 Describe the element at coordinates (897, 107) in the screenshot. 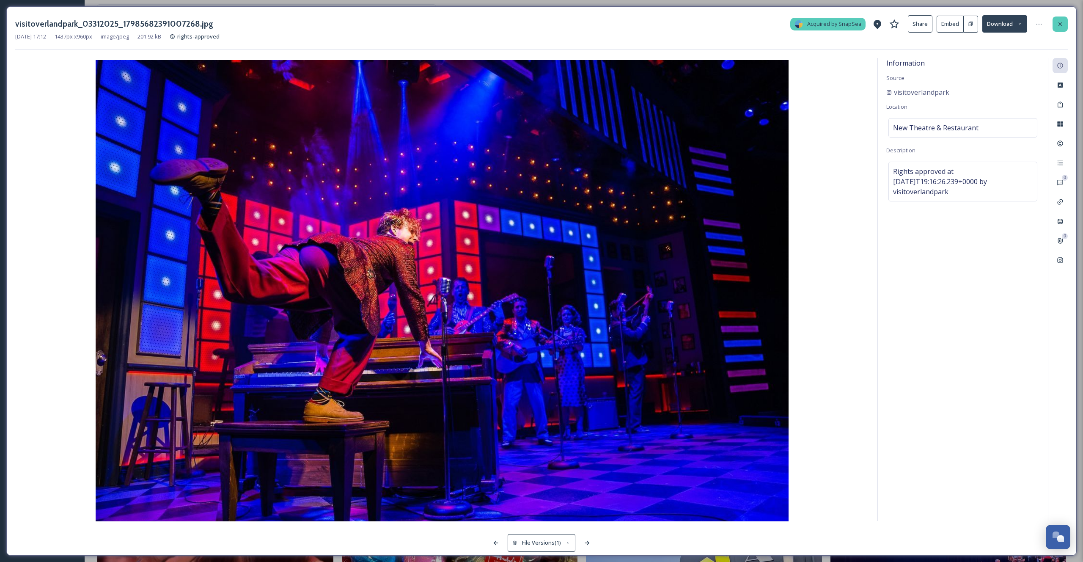

I see `span: Location` at that location.